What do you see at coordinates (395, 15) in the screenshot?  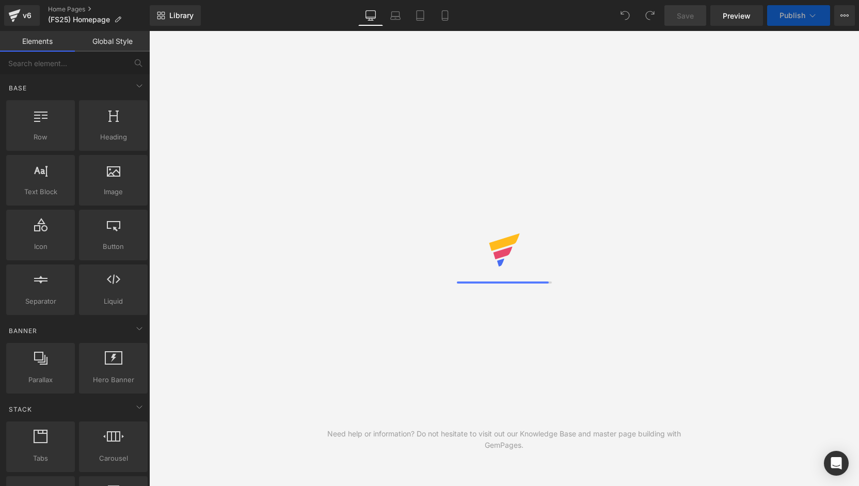 I see `a: Laptop` at bounding box center [395, 15].